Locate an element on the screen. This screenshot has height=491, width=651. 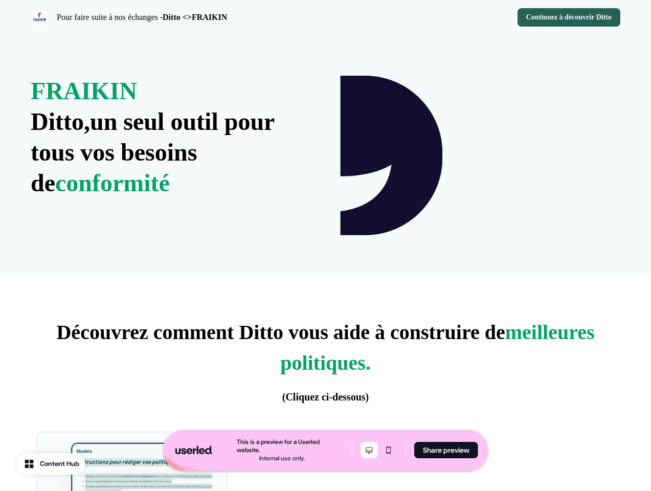
button: Share preview is located at coordinates (446, 450).